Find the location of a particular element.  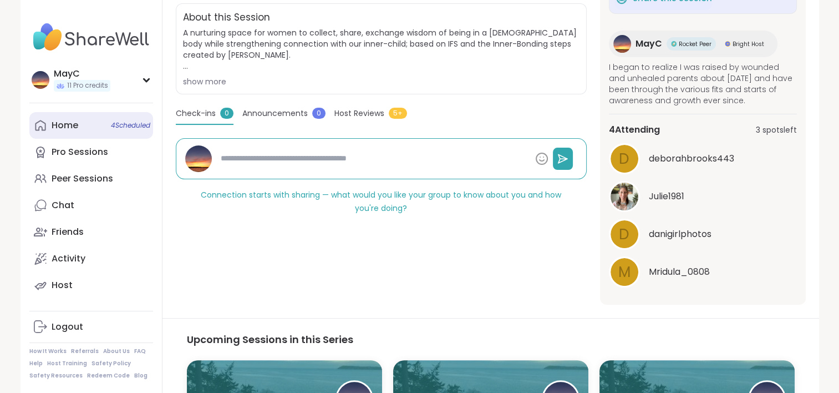

a: Host is located at coordinates (91, 285).